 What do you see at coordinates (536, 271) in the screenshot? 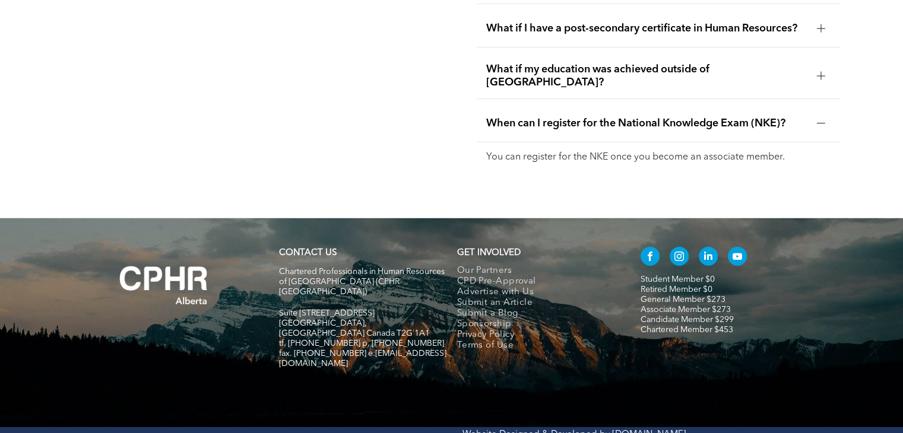
I see `a: Our Partners` at bounding box center [536, 271].